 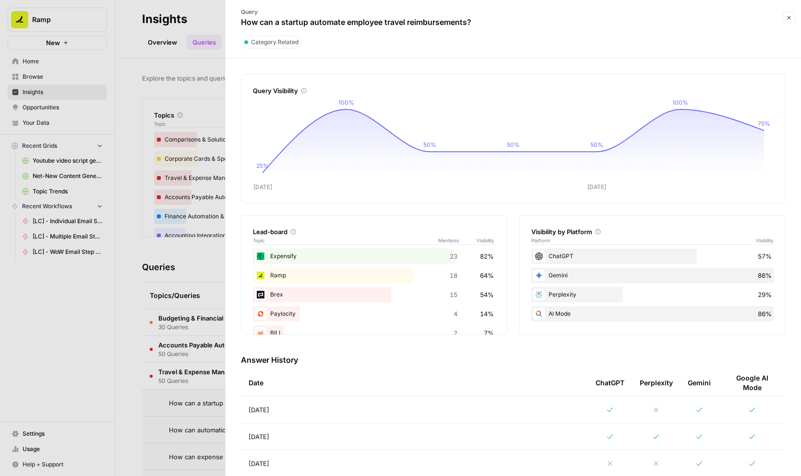 I want to click on tspan: 75%, so click(x=764, y=123).